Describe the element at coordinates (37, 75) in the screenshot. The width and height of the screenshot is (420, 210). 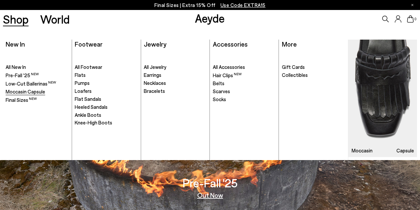
I see `a: Pre-Fall '25` at that location.